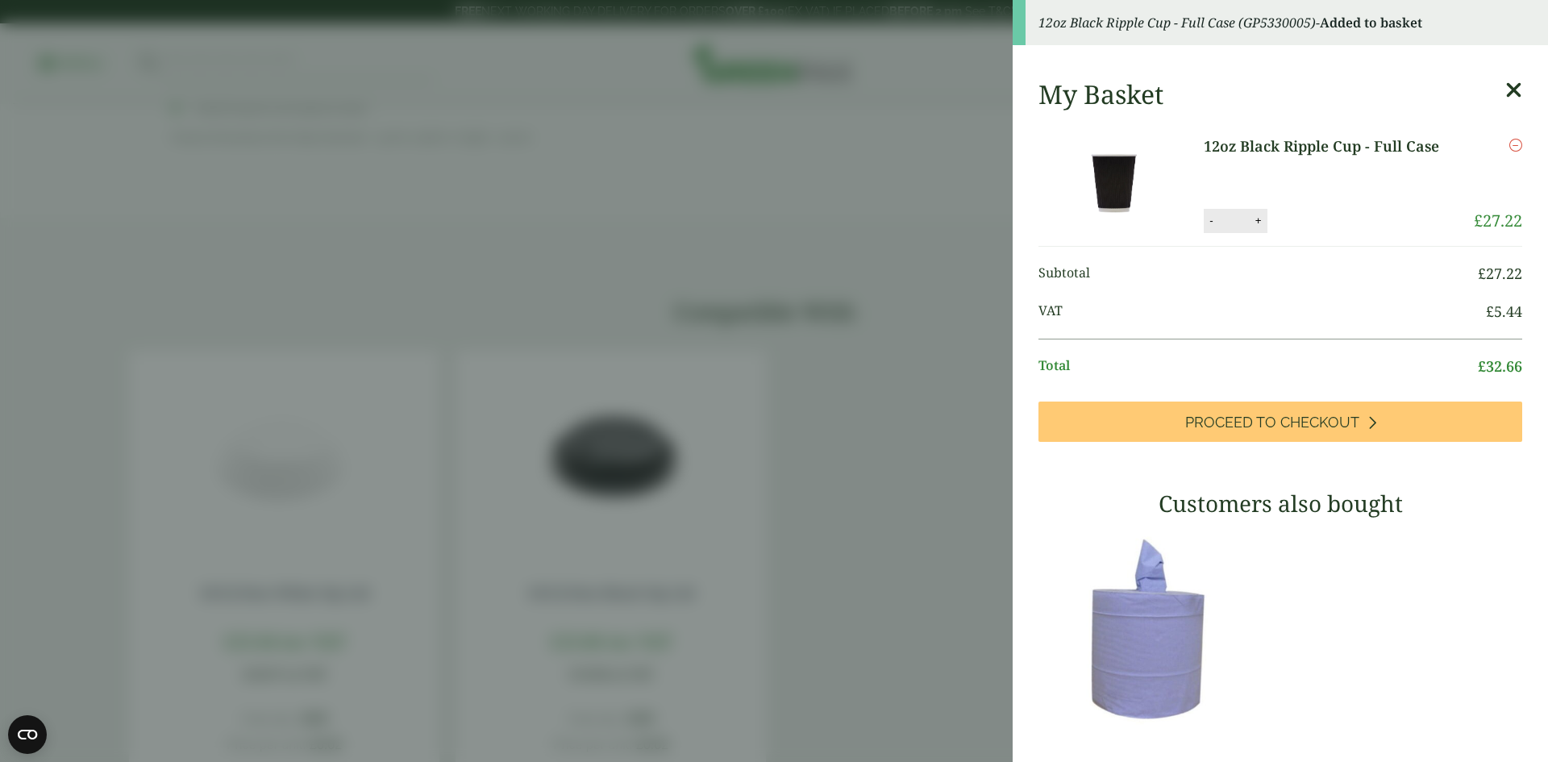  Describe the element at coordinates (1330, 146) in the screenshot. I see `a: 12oz Black Ripple Cup - Full Case` at that location.